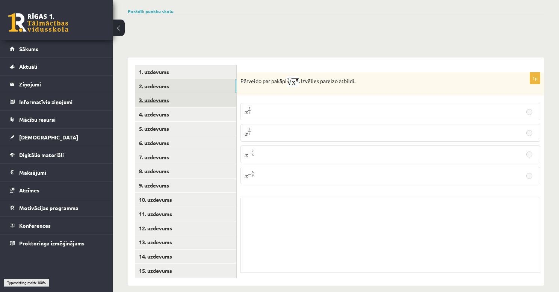  Describe the element at coordinates (186, 199) in the screenshot. I see `a: 10. uzdevums` at that location.